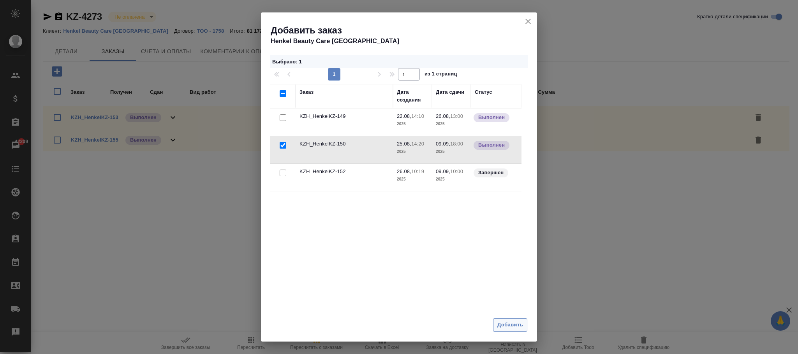 Image resolution: width=798 pixels, height=354 pixels. Describe the element at coordinates (404, 116) in the screenshot. I see `p: 22.08,` at that location.